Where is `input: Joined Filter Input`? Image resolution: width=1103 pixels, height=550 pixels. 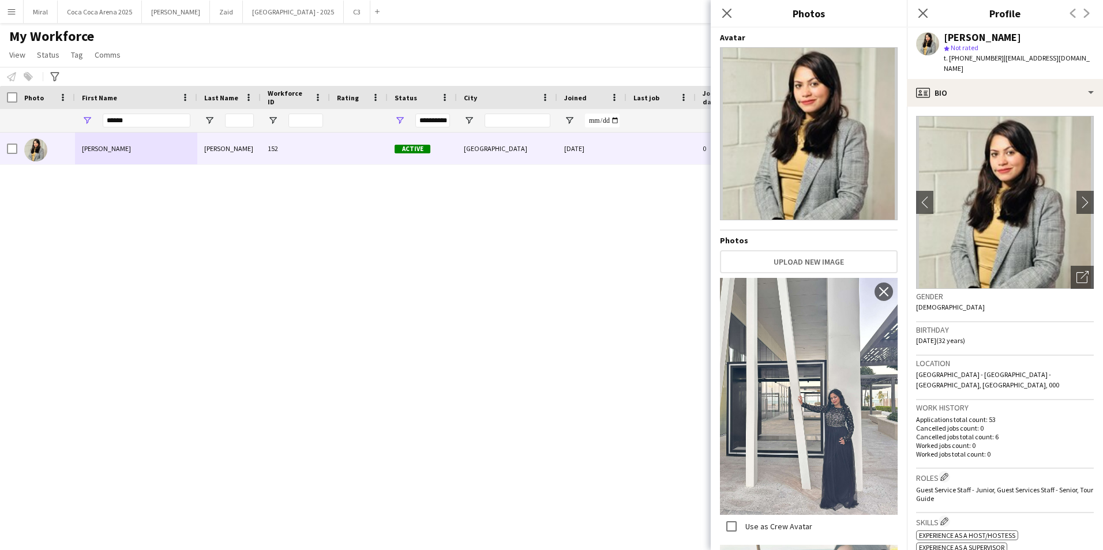
input: Joined Filter Input is located at coordinates (602, 121).